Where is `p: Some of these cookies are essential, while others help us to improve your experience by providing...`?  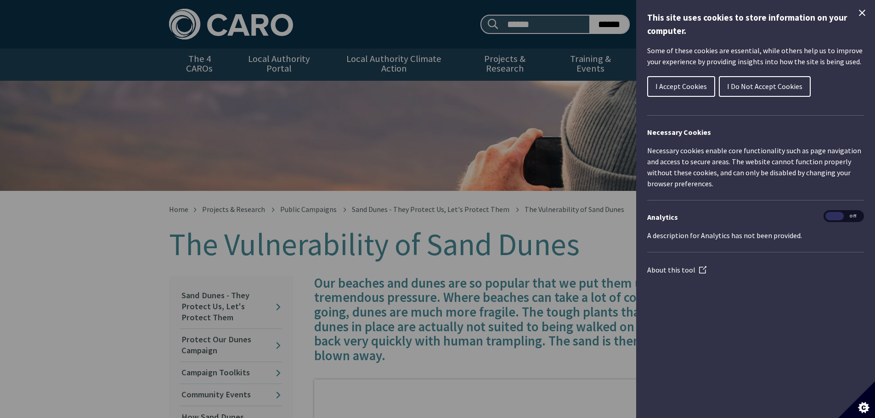 p: Some of these cookies are essential, while others help us to improve your experience by providing... is located at coordinates (755, 56).